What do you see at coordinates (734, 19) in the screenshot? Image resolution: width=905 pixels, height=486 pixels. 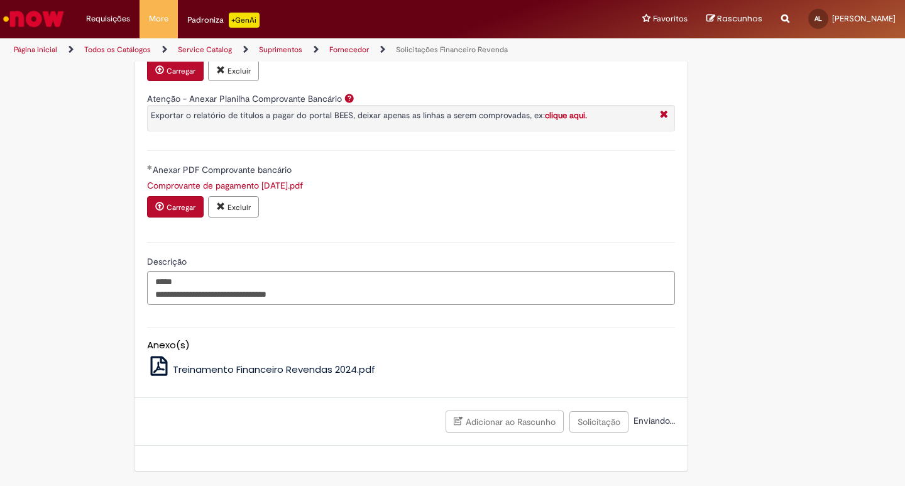 I see `a: Rascunhos` at bounding box center [734, 19].